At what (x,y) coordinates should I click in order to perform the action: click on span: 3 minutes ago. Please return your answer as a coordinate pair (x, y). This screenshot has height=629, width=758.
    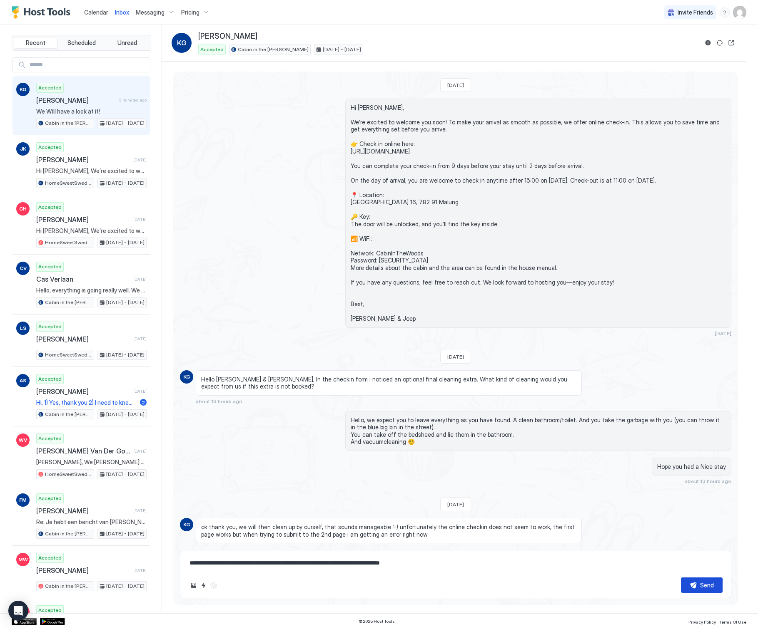
    Looking at the image, I should click on (133, 100).